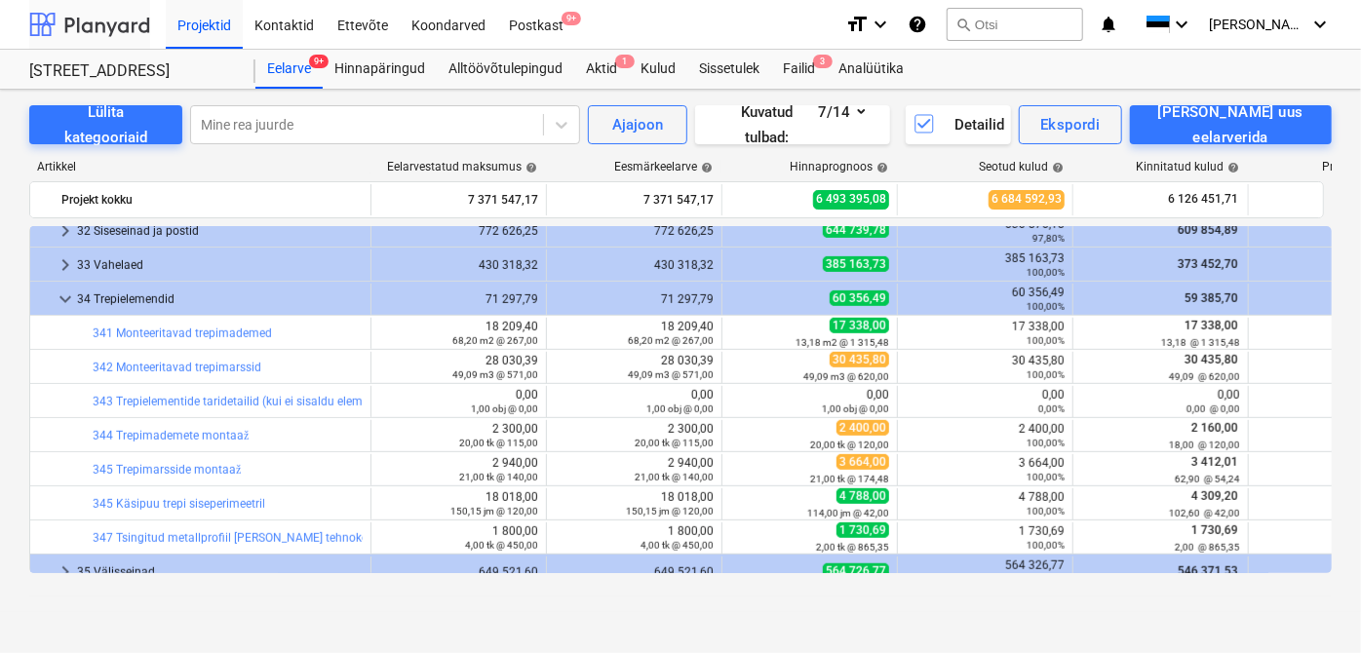  Describe the element at coordinates (458, 470) in the screenshot. I see `div: 2 940,00` at that location.